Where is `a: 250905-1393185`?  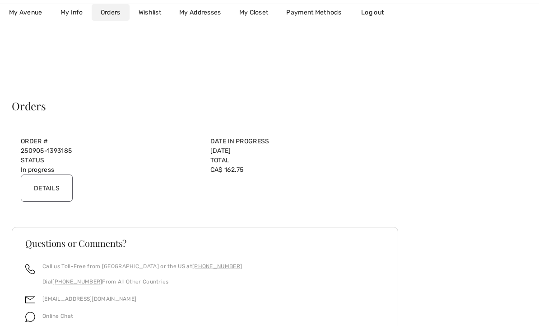 a: 250905-1393185 is located at coordinates (46, 150).